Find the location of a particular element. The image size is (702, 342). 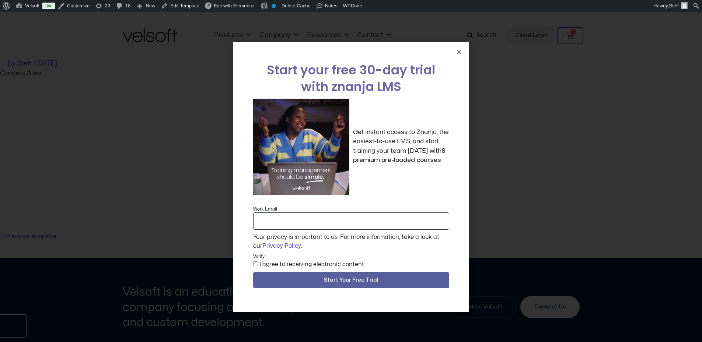

a: Live is located at coordinates (49, 6).